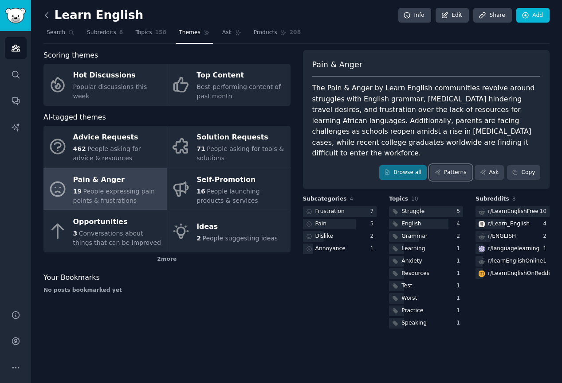 This screenshot has width=562, height=383. Describe the element at coordinates (70, 55) in the screenshot. I see `span: Scoring themes` at that location.